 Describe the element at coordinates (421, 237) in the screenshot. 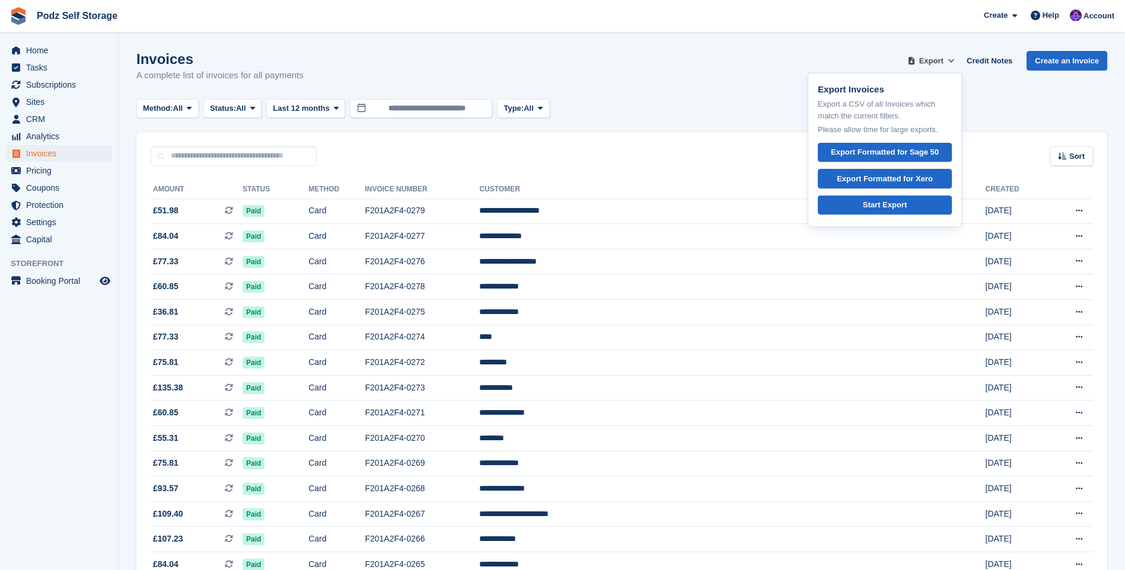

I see `td: F201A2F4-0277` at that location.